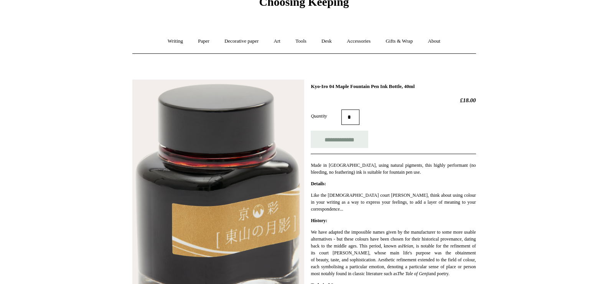 The height and width of the screenshot is (284, 608). Describe the element at coordinates (399, 41) in the screenshot. I see `a: Gifts & Wrap` at that location.